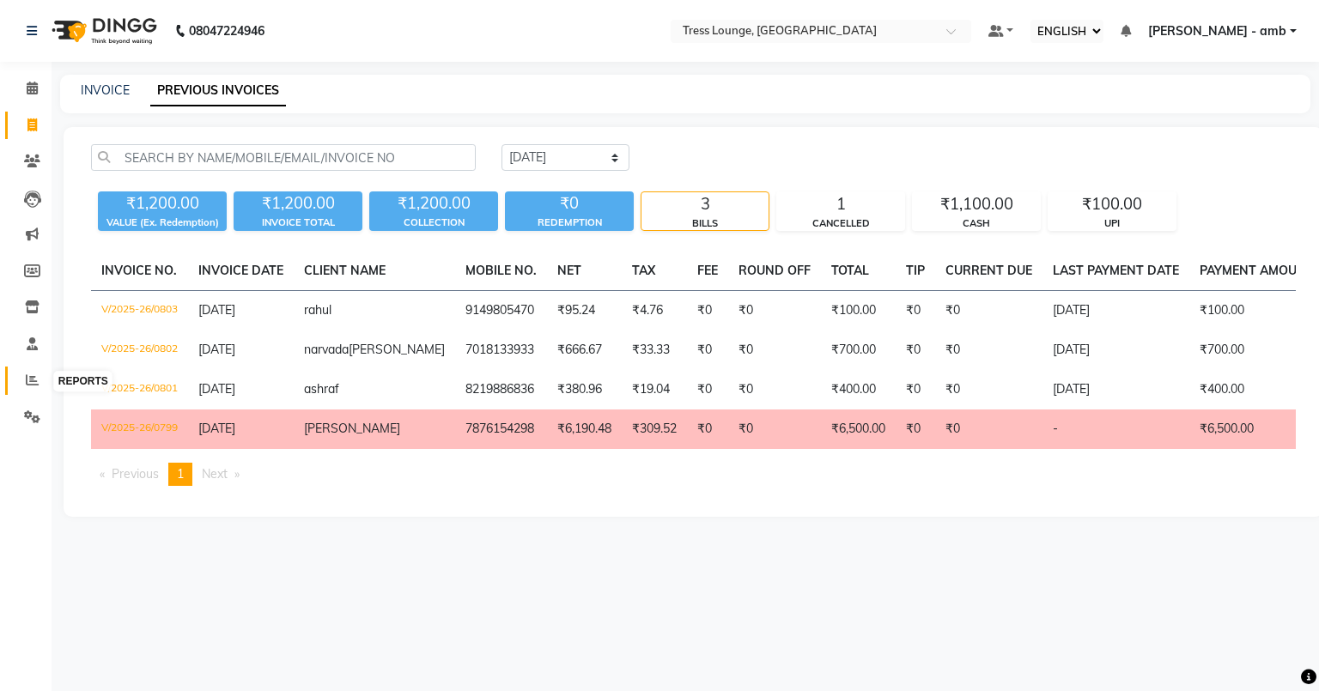  I want to click on div: COLLECTION, so click(434, 222).